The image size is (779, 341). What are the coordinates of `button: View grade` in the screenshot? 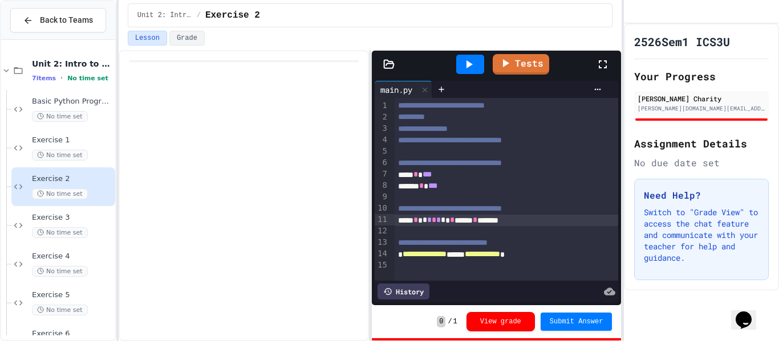 It's located at (500, 322).